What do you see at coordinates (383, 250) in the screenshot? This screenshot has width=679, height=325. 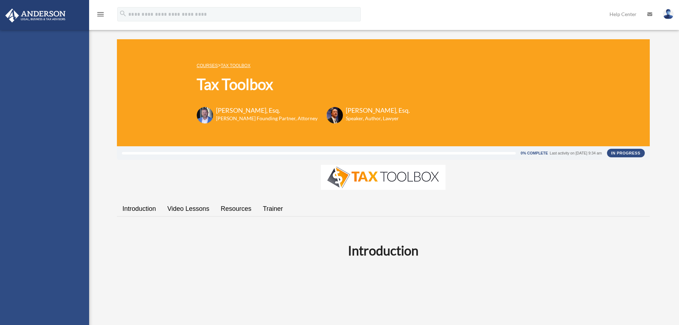 I see `h2: Introduction` at bounding box center [383, 250].